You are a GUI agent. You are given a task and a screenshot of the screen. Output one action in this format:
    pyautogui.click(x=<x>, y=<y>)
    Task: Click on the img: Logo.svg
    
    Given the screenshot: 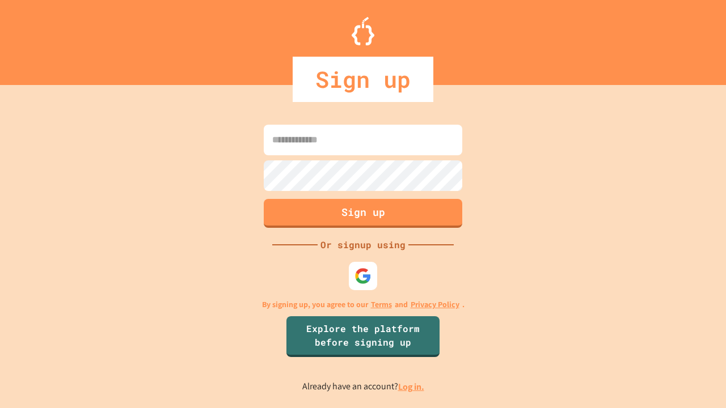 What is the action you would take?
    pyautogui.click(x=363, y=31)
    